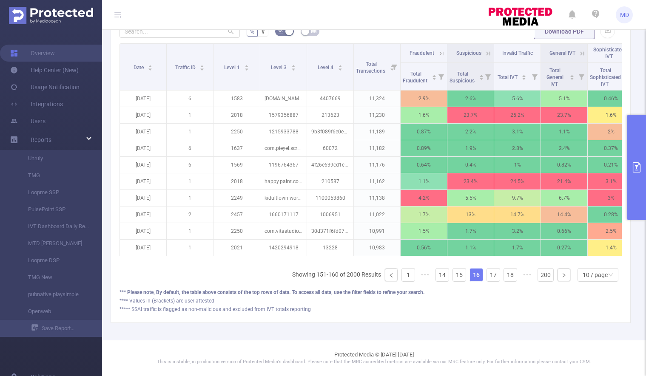 The height and width of the screenshot is (376, 646). What do you see at coordinates (190, 215) in the screenshot?
I see `p: 2` at bounding box center [190, 215].